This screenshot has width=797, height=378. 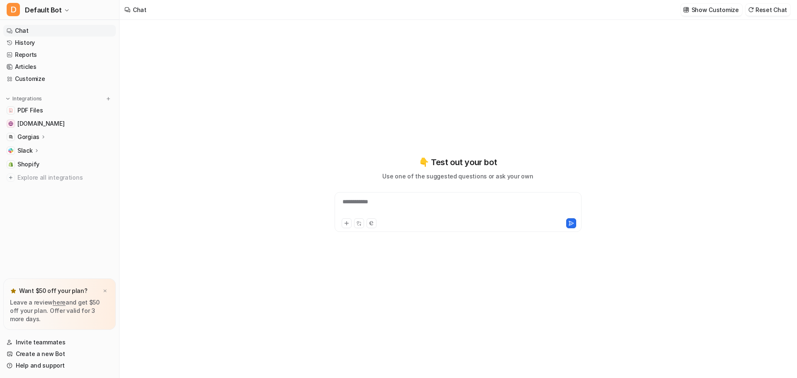 What do you see at coordinates (108, 99) in the screenshot?
I see `img: menu_add.svg` at bounding box center [108, 99].